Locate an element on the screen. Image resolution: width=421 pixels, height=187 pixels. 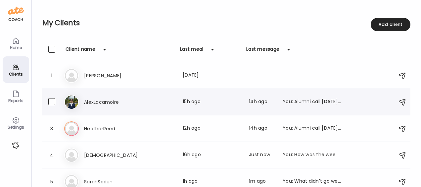
h3: SarahSoden is located at coordinates (113, 181).